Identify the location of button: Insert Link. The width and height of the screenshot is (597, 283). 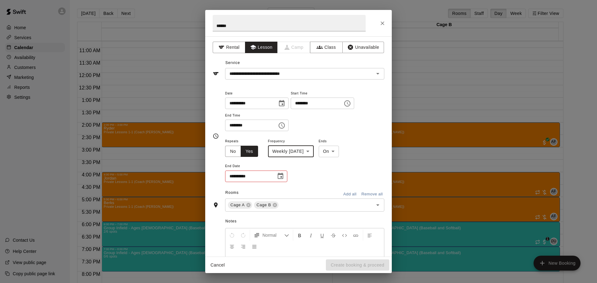
(356, 236).